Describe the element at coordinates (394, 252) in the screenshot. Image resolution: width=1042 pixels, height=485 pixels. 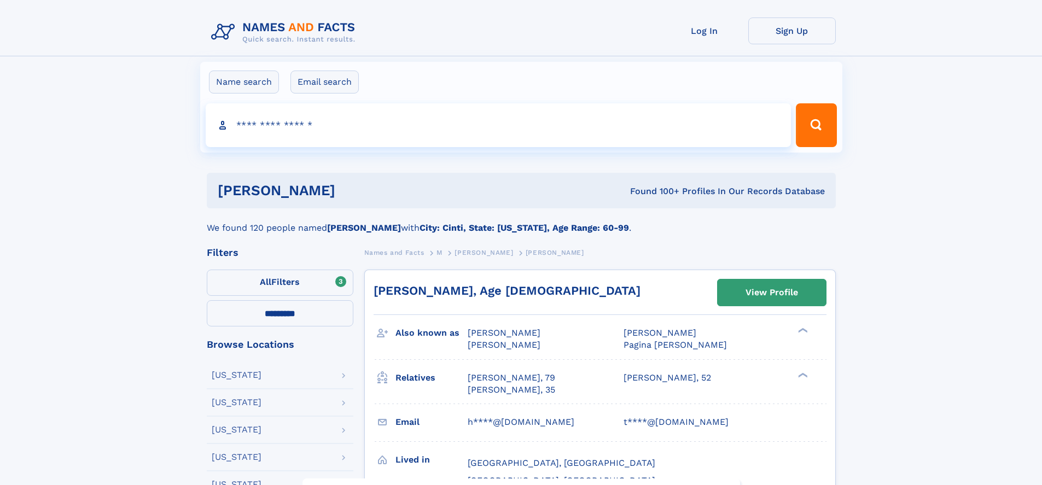
I see `a: Names and Facts` at that location.